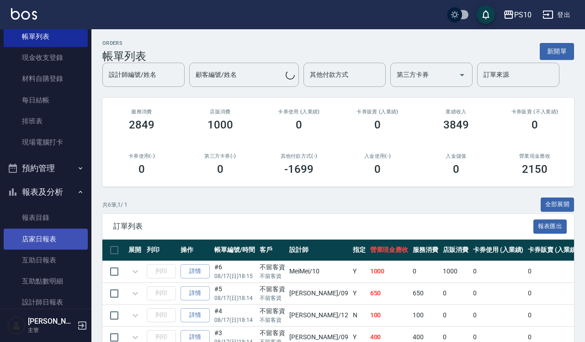  I want to click on td: N, so click(360, 315).